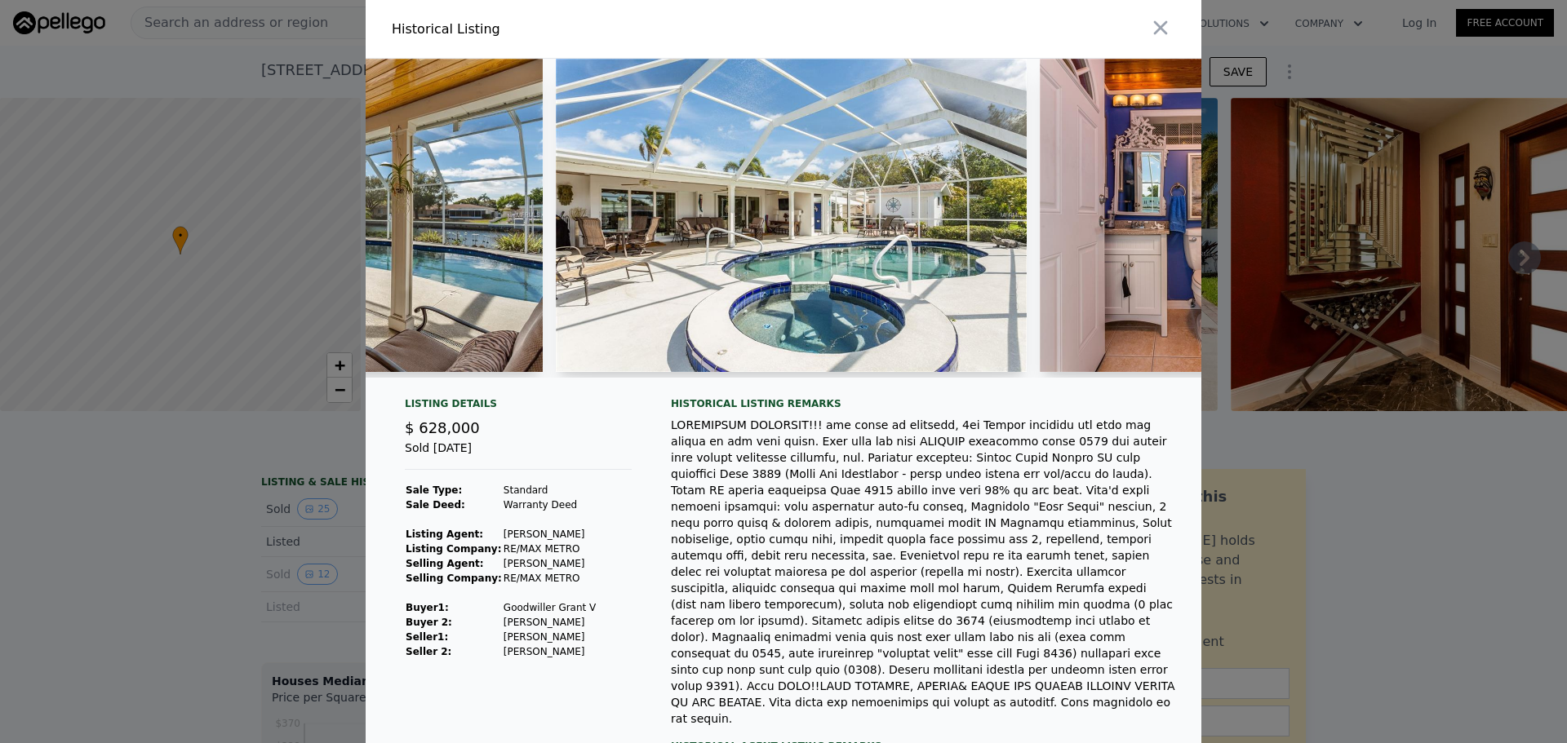  Describe the element at coordinates (428, 623) in the screenshot. I see `strong: Buyer 2:` at that location.